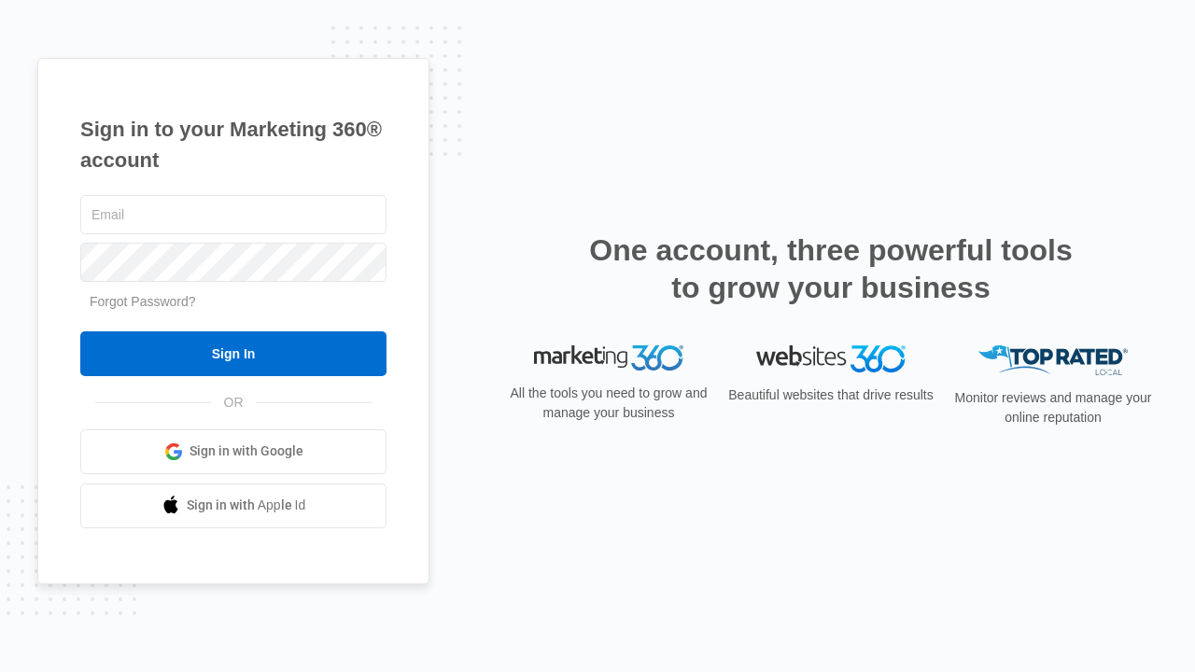  What do you see at coordinates (233, 215) in the screenshot?
I see `input: Email` at bounding box center [233, 215].